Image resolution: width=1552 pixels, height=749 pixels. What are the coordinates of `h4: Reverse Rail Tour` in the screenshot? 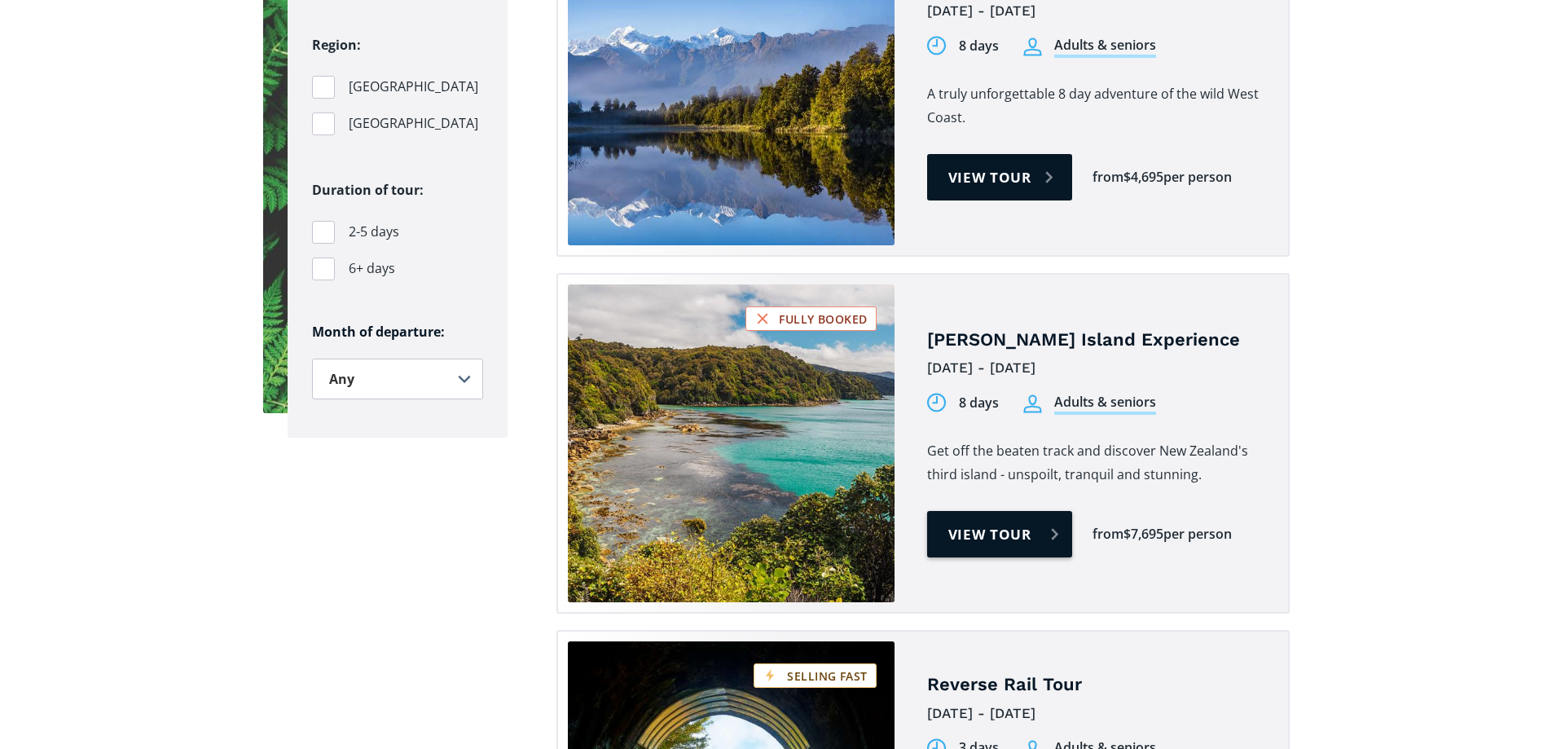 It's located at (1095, 684).